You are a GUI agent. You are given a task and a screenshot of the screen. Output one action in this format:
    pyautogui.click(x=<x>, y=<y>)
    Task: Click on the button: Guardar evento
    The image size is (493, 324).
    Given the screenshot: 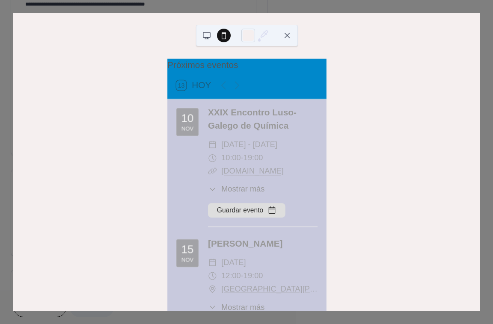 What is the action you would take?
    pyautogui.click(x=246, y=211)
    